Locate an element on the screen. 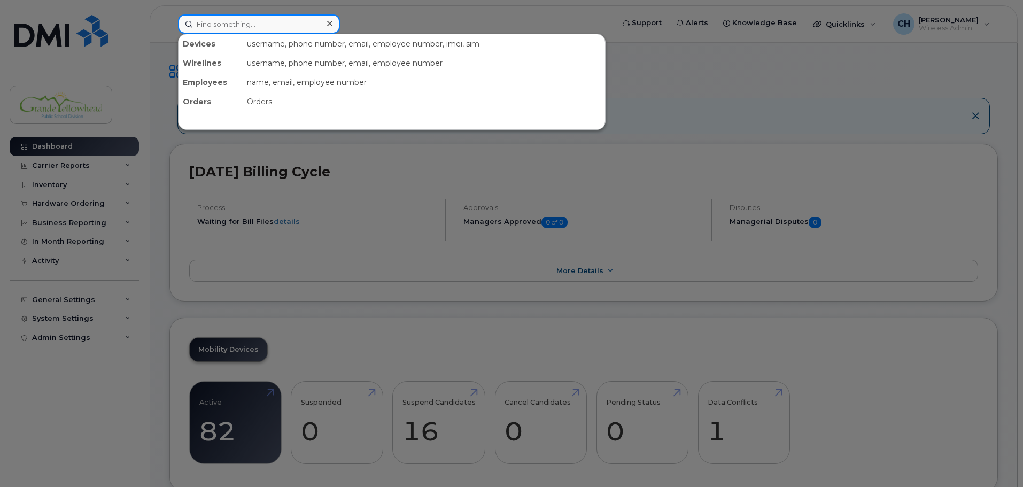 This screenshot has width=1023, height=487. div: Devices is located at coordinates (211, 44).